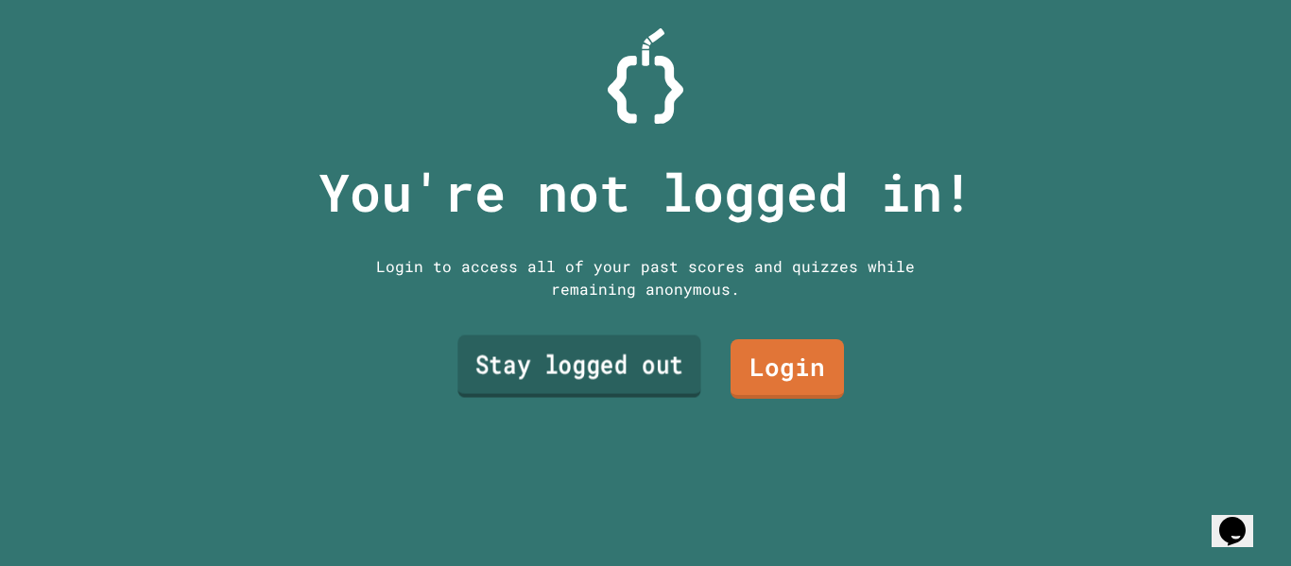 This screenshot has height=566, width=1291. What do you see at coordinates (645, 278) in the screenshot?
I see `div: Login to access all of your past scores and quizzes while remaining anonymous.` at bounding box center [645, 278].